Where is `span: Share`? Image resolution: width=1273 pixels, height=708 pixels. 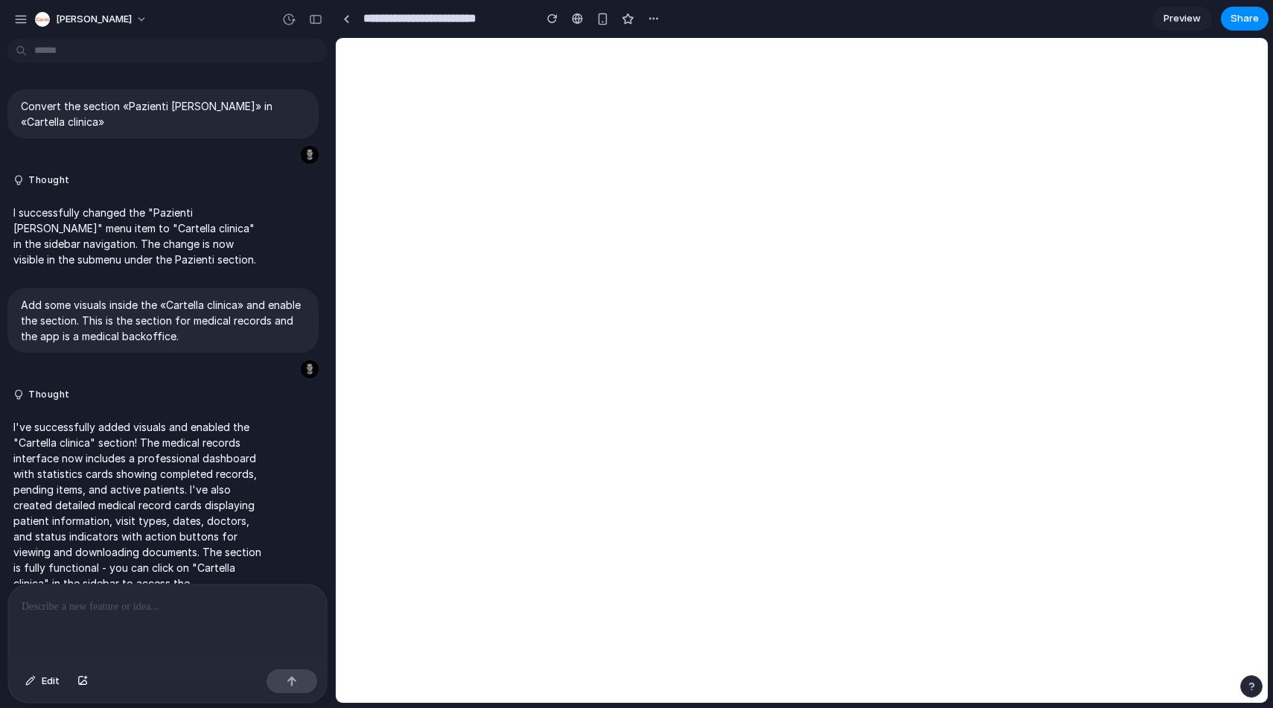 span: Share is located at coordinates (1245, 19).